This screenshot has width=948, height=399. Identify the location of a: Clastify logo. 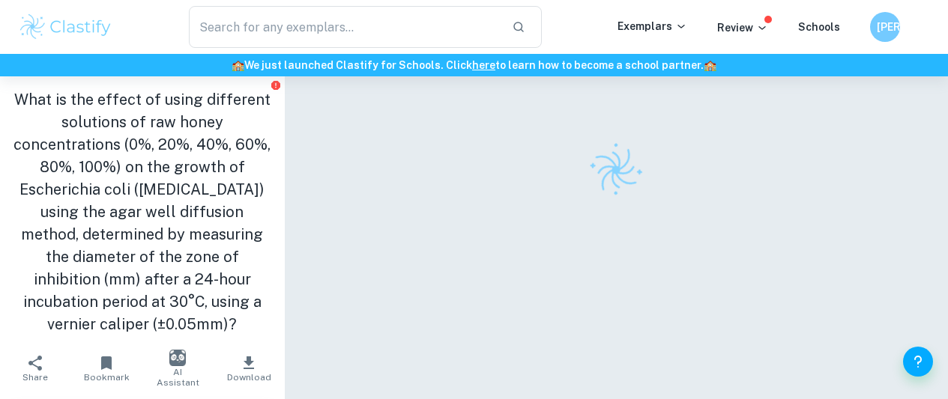
(65, 27).